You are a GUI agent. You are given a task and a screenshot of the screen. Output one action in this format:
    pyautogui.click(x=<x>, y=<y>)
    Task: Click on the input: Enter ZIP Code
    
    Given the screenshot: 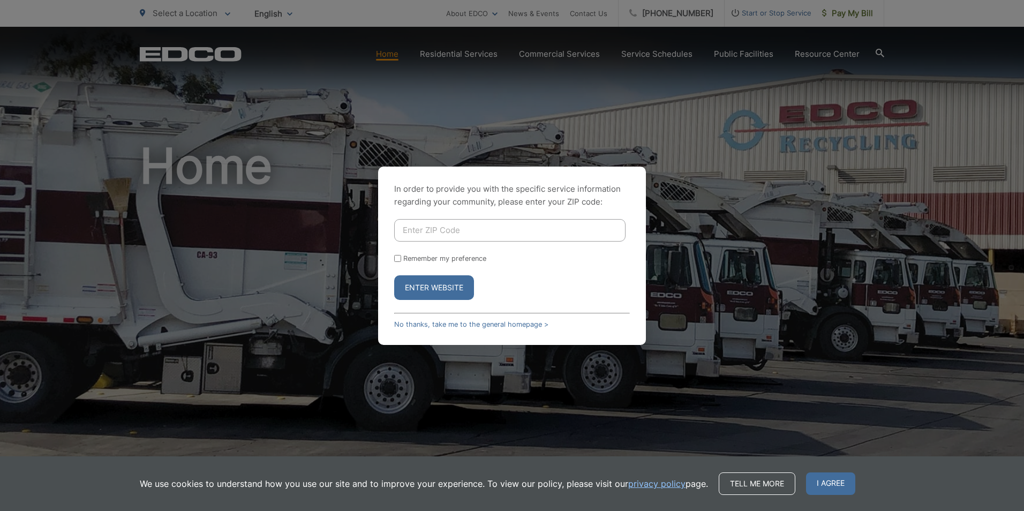 What is the action you would take?
    pyautogui.click(x=510, y=230)
    